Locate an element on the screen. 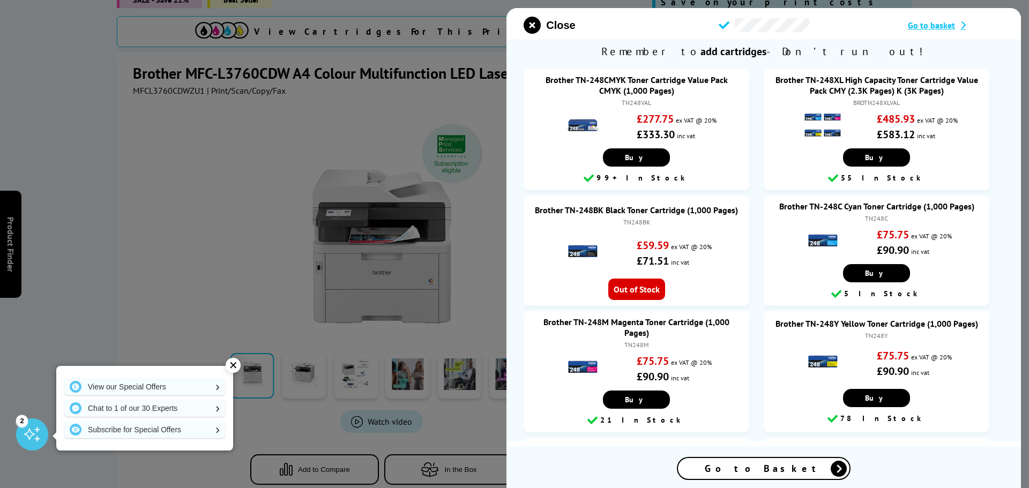 Image resolution: width=1029 pixels, height=488 pixels. div: TN248M is located at coordinates (636, 345).